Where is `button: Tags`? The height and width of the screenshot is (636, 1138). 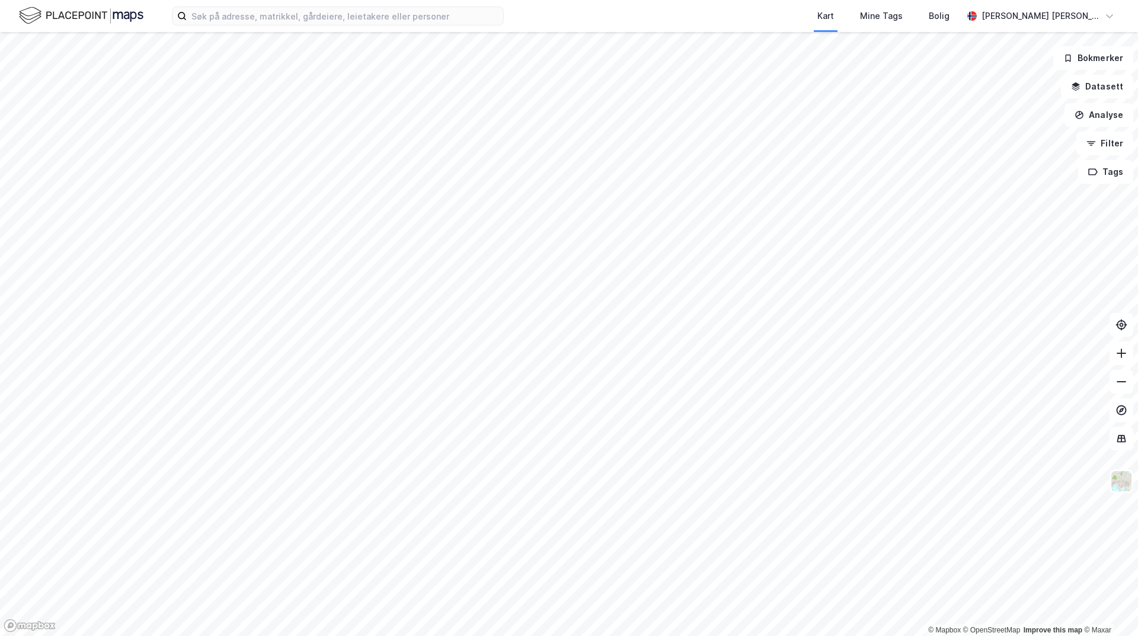 button: Tags is located at coordinates (1105, 172).